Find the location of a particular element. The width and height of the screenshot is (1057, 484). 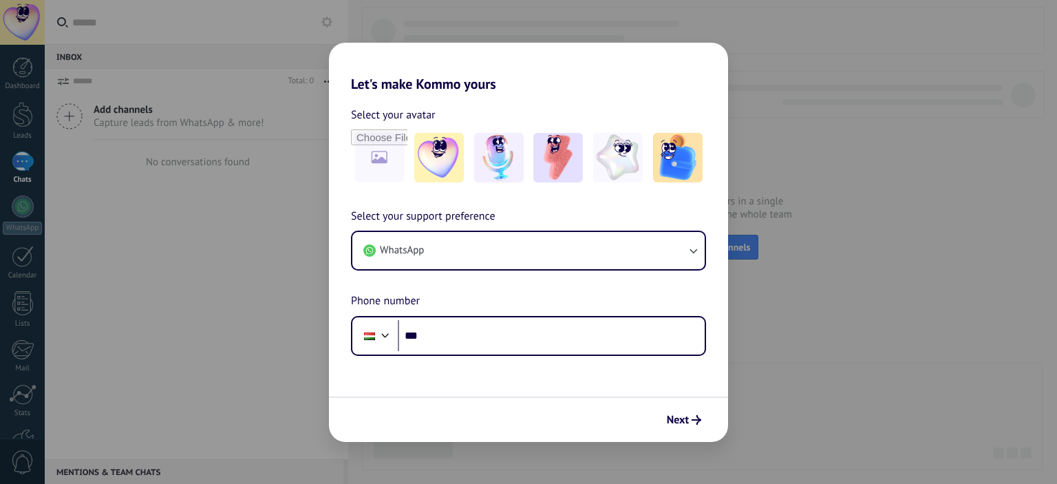

div: Hungary: + 36 is located at coordinates (369, 336).